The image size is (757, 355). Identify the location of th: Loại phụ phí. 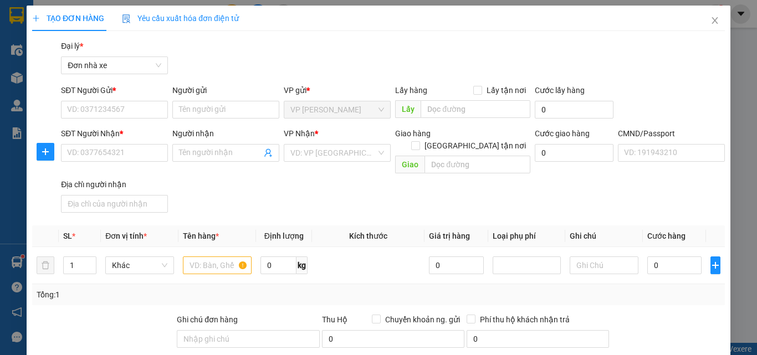
(526, 236).